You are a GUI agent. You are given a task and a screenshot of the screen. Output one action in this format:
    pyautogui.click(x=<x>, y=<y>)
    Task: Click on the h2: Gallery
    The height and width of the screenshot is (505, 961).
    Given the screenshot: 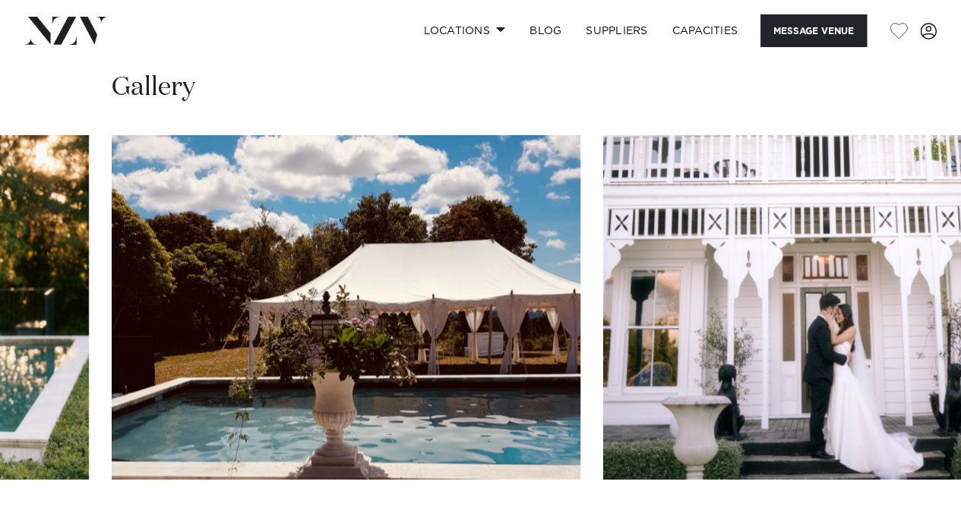 What is the action you would take?
    pyautogui.click(x=154, y=87)
    